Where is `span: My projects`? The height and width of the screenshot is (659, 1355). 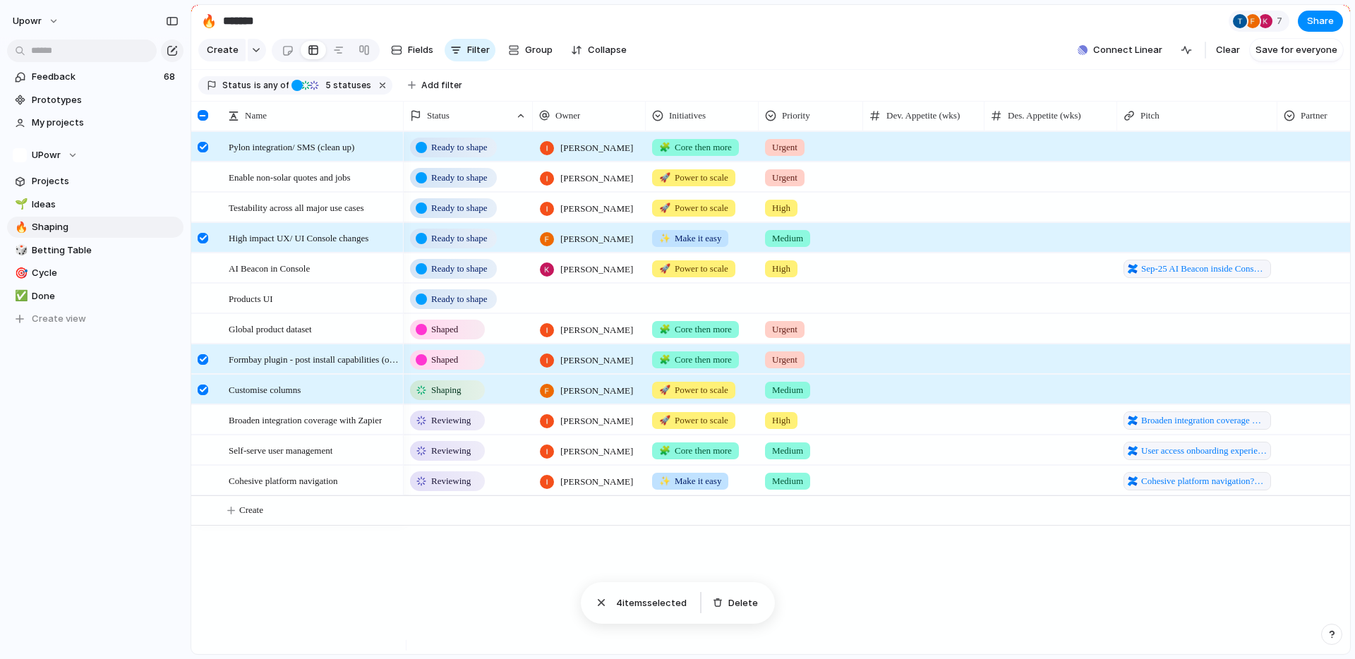 span: My projects is located at coordinates (105, 123).